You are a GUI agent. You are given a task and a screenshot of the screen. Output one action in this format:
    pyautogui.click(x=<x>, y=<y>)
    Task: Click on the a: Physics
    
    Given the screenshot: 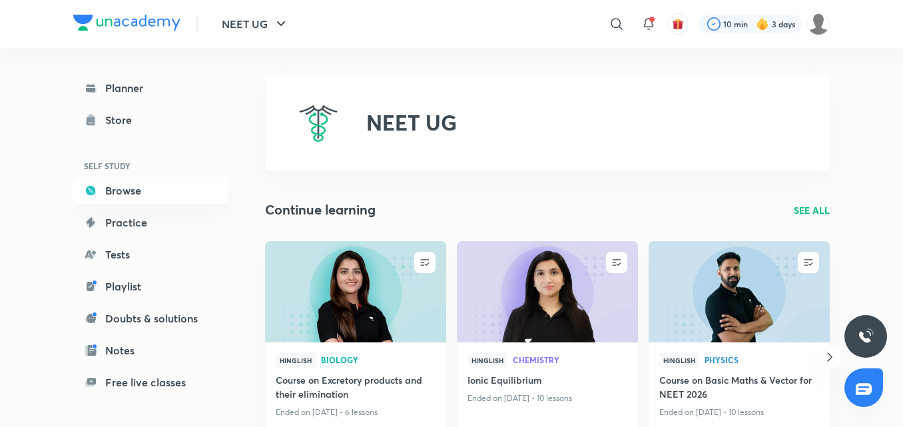 What is the action you would take?
    pyautogui.click(x=762, y=360)
    